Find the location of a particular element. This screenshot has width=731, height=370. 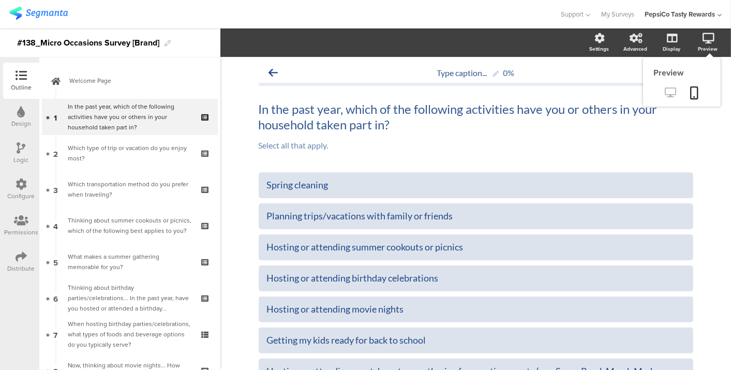

div: 0% is located at coordinates (509, 72).